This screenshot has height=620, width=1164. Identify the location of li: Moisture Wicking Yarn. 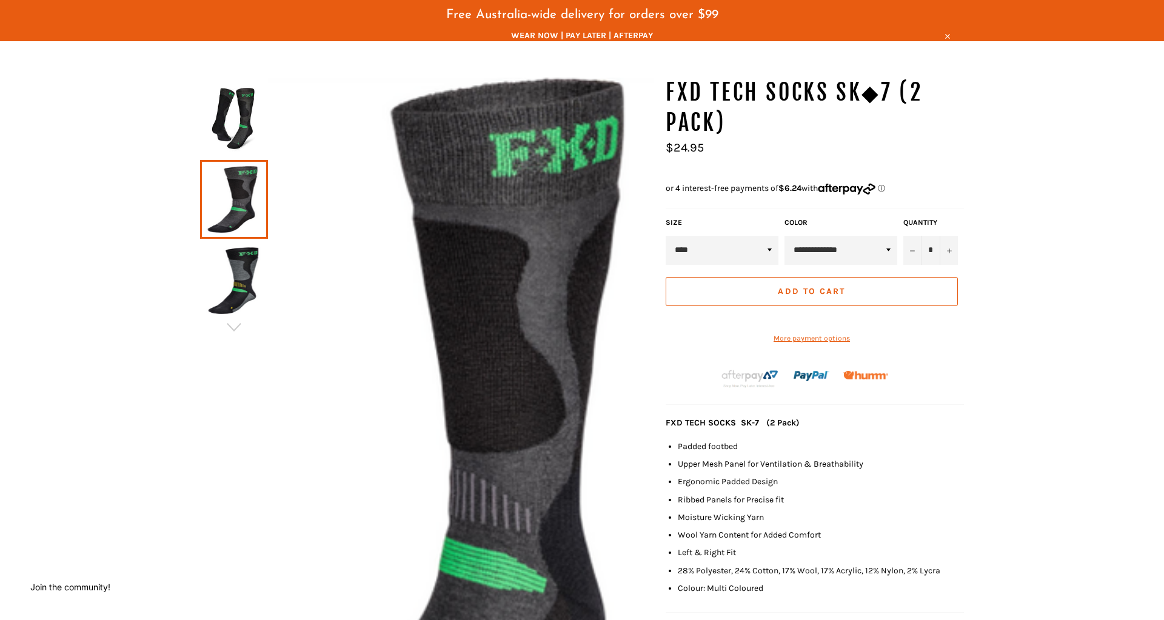
(821, 517).